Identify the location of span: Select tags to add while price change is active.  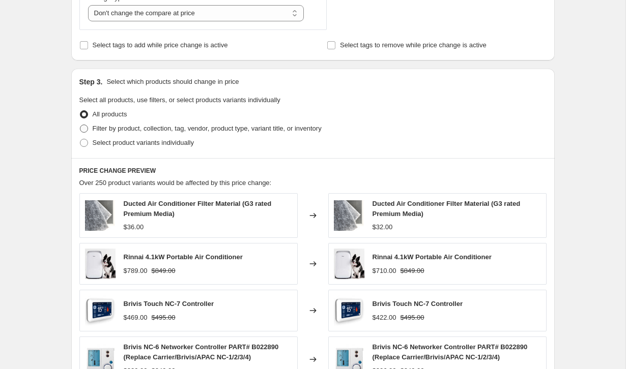
(160, 45).